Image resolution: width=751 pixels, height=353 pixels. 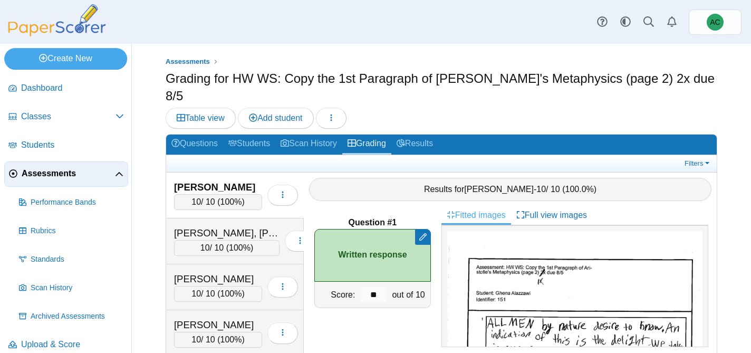 I want to click on span: 100.0%, so click(x=580, y=189).